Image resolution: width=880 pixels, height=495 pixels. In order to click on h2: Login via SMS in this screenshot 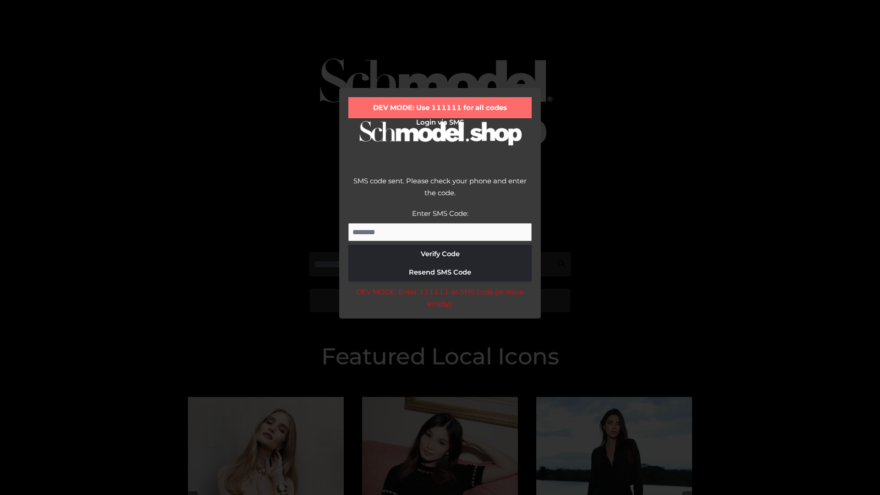, I will do `click(440, 122)`.